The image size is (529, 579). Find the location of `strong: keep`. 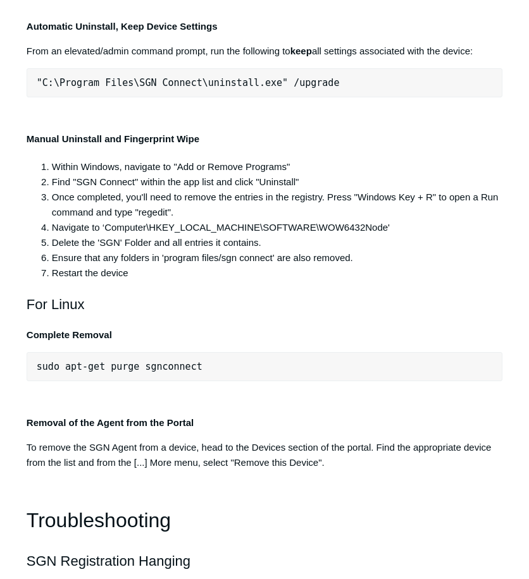

strong: keep is located at coordinates (301, 51).